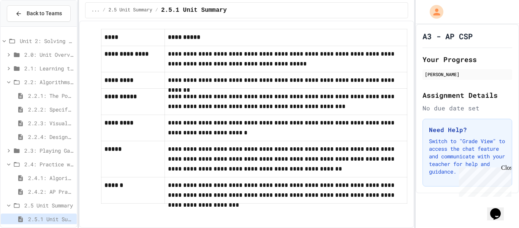 This screenshot has width=519, height=228. I want to click on h3: Need Help?, so click(467, 130).